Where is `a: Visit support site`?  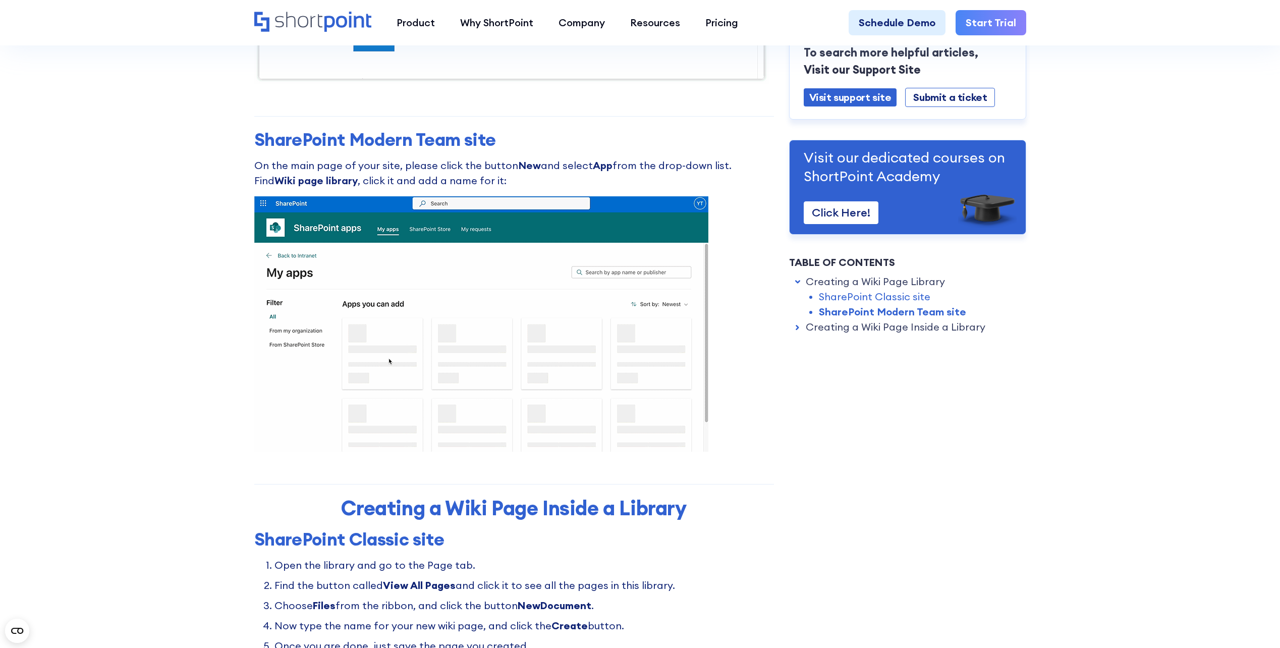 a: Visit support site is located at coordinates (850, 97).